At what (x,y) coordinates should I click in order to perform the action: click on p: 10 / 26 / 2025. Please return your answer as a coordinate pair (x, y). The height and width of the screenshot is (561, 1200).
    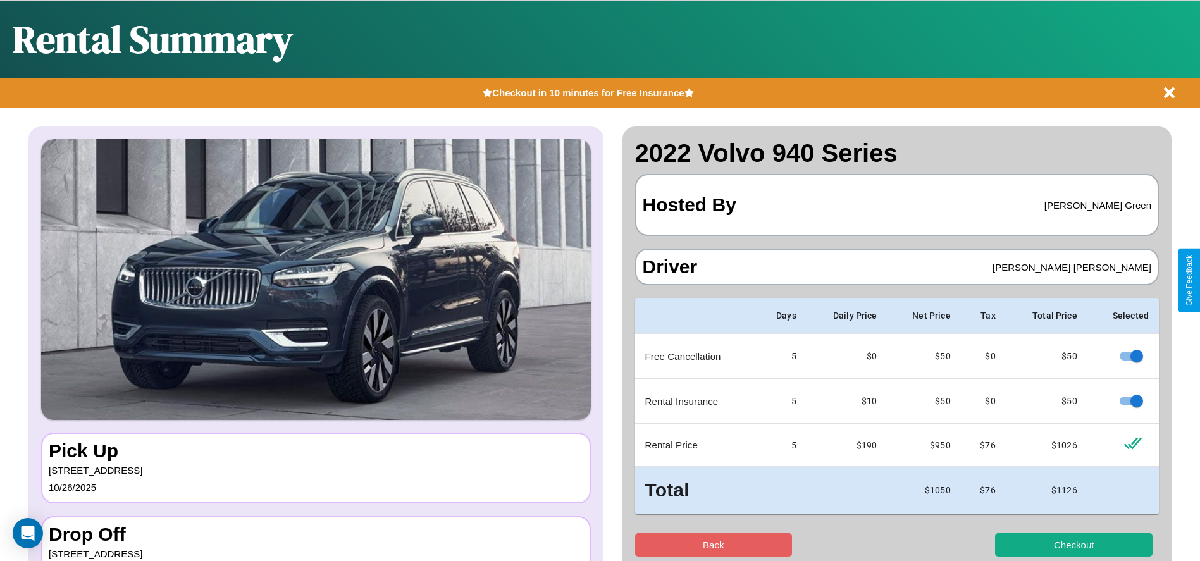
    Looking at the image, I should click on (316, 487).